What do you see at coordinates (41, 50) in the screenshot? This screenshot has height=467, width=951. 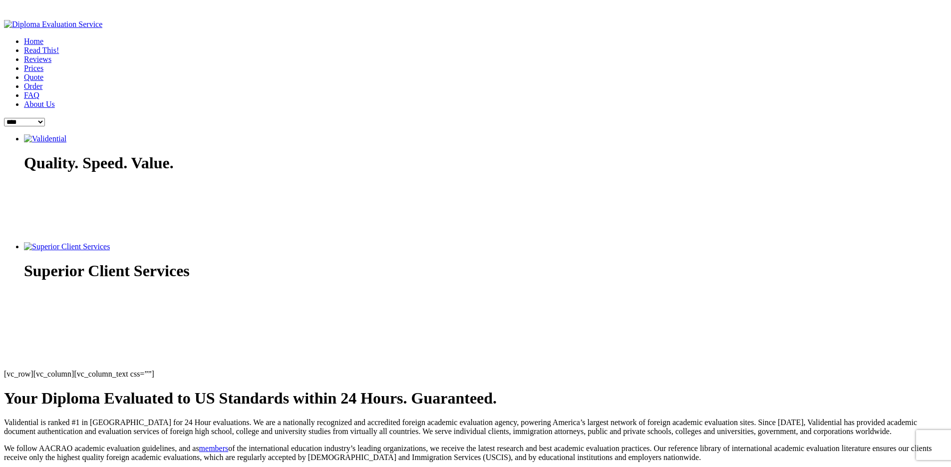 I see `a: Read This!` at bounding box center [41, 50].